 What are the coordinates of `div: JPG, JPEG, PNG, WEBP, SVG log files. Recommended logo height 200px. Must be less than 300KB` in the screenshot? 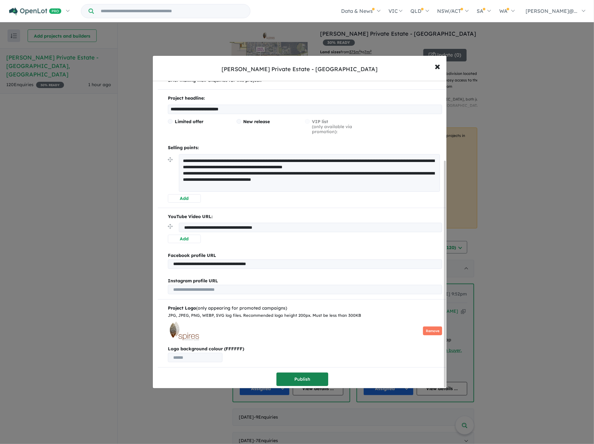 It's located at (305, 316).